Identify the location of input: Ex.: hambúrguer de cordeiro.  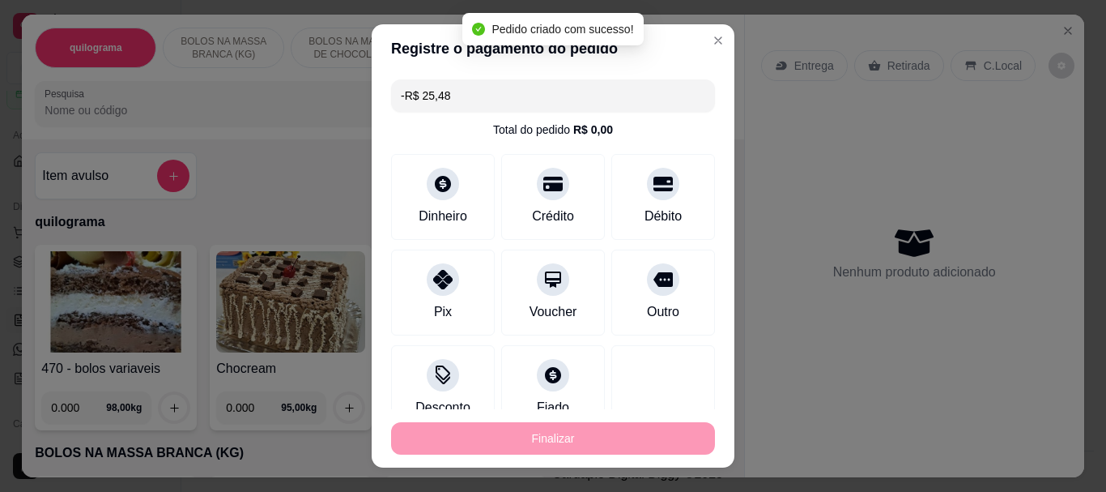
(553, 96).